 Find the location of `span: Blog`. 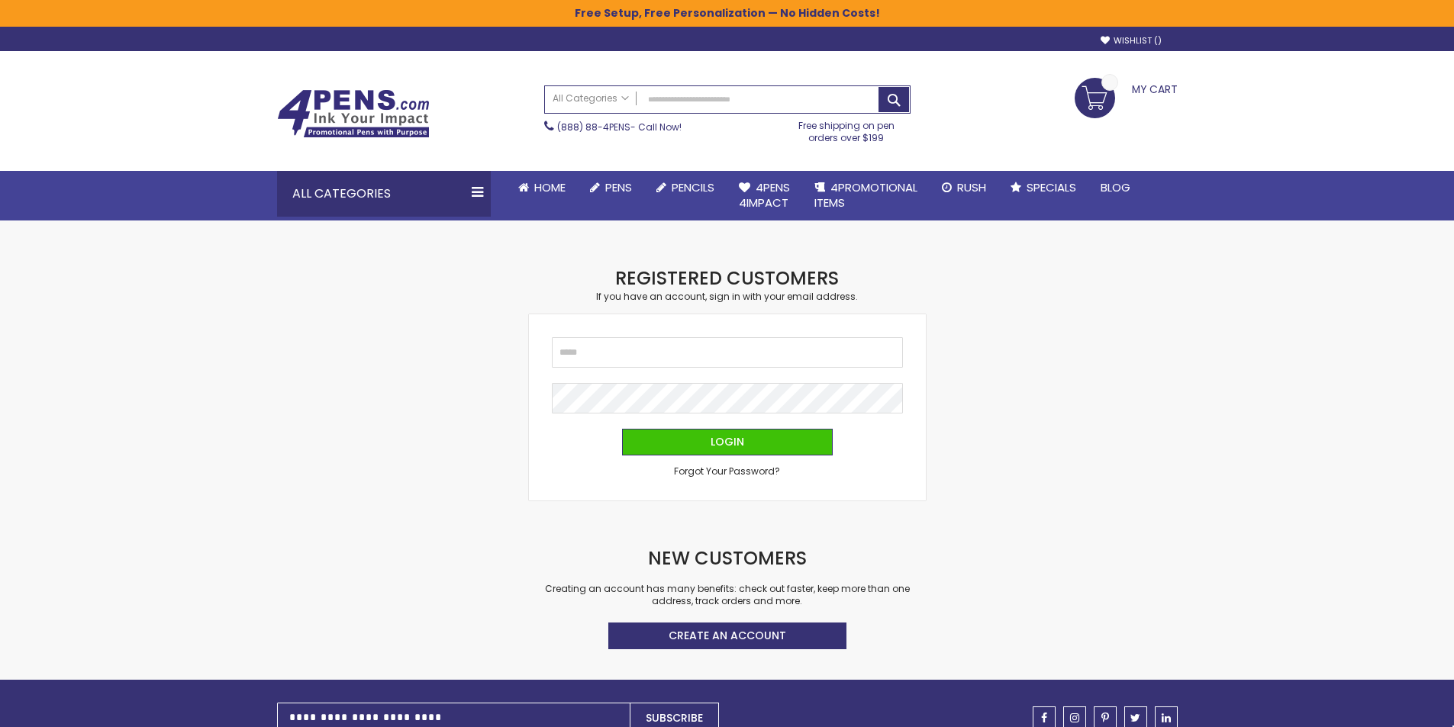

span: Blog is located at coordinates (1115, 187).